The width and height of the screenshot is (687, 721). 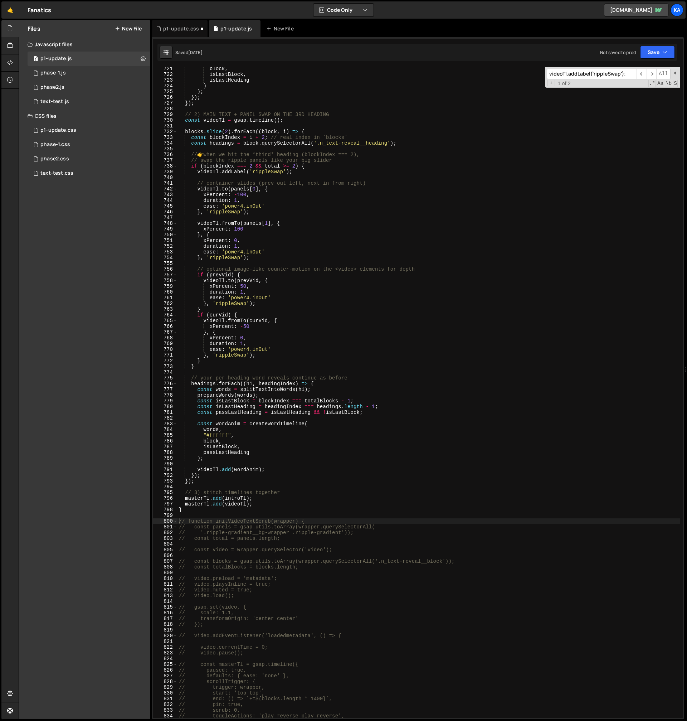 What do you see at coordinates (165, 172) in the screenshot?
I see `div: 739` at bounding box center [165, 172].